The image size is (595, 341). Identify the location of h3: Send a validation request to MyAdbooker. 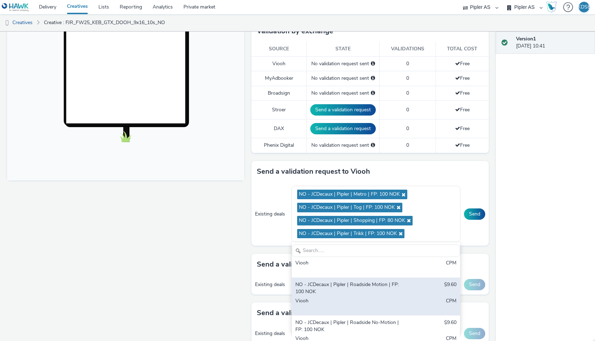
(325, 313).